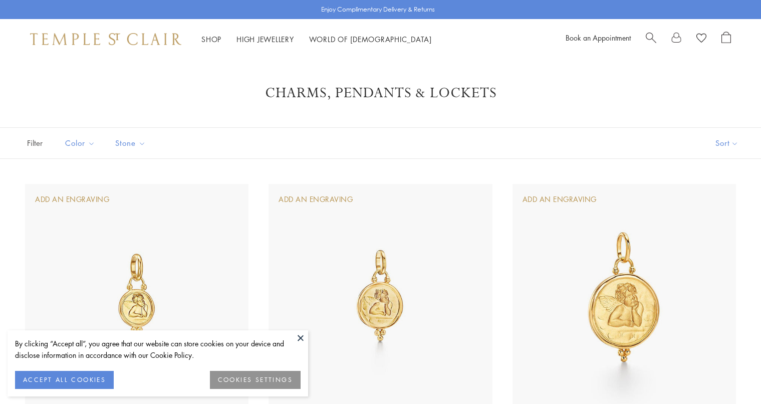  What do you see at coordinates (106, 39) in the screenshot?
I see `img: Temple St. Clair` at bounding box center [106, 39].